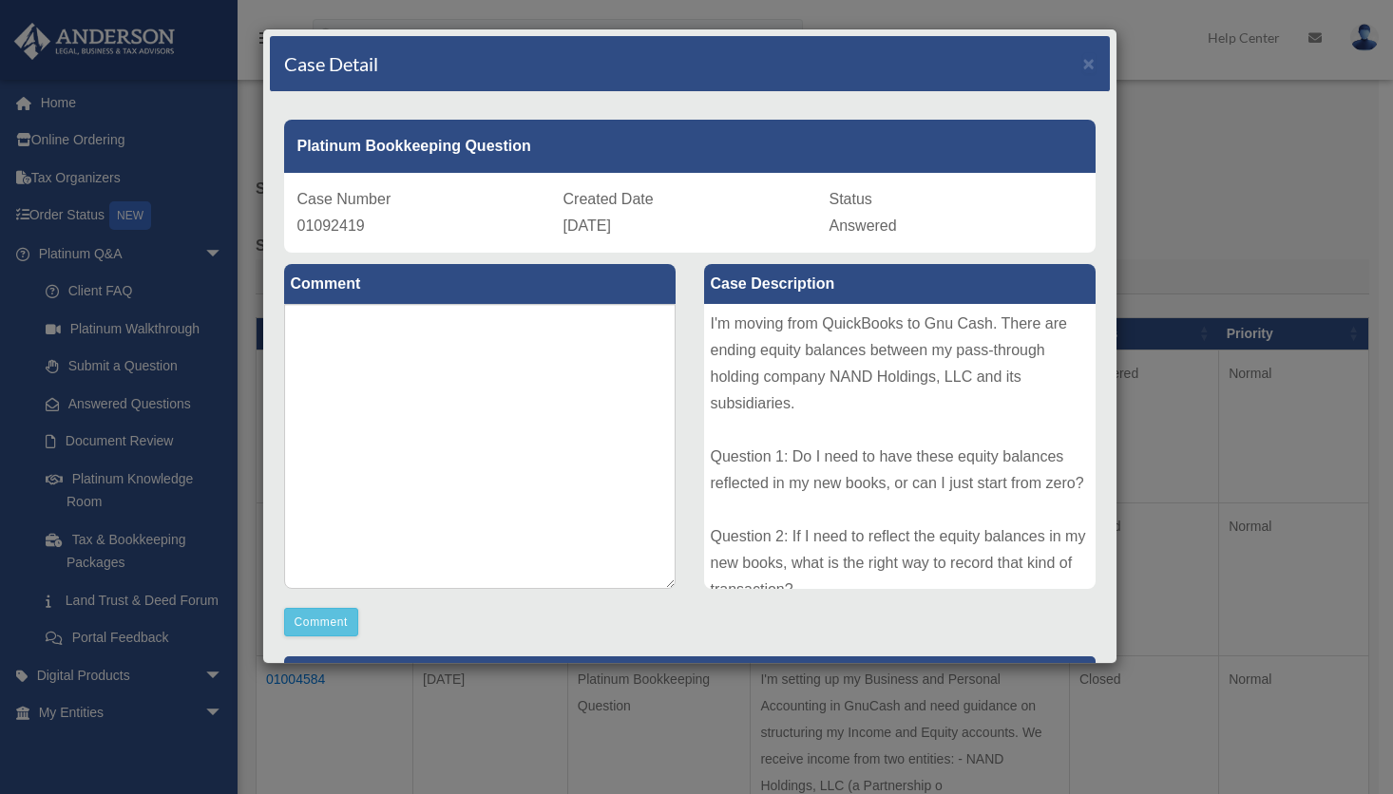 The image size is (1393, 794). I want to click on span: Answered, so click(863, 225).